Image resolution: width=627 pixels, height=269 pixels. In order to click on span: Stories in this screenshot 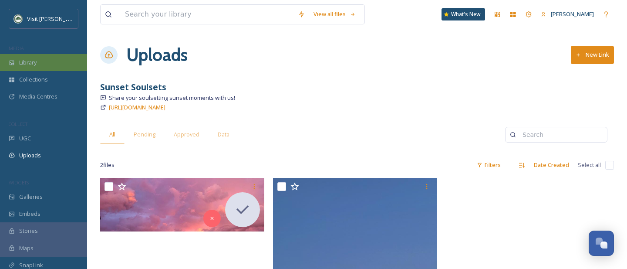, I will do `click(28, 230)`.